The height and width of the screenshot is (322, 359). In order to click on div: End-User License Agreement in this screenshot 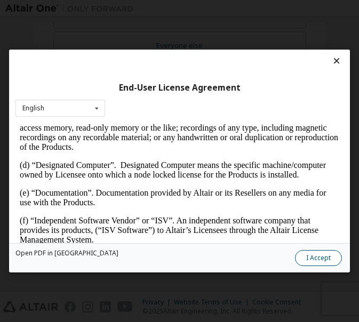, I will do `click(179, 88)`.